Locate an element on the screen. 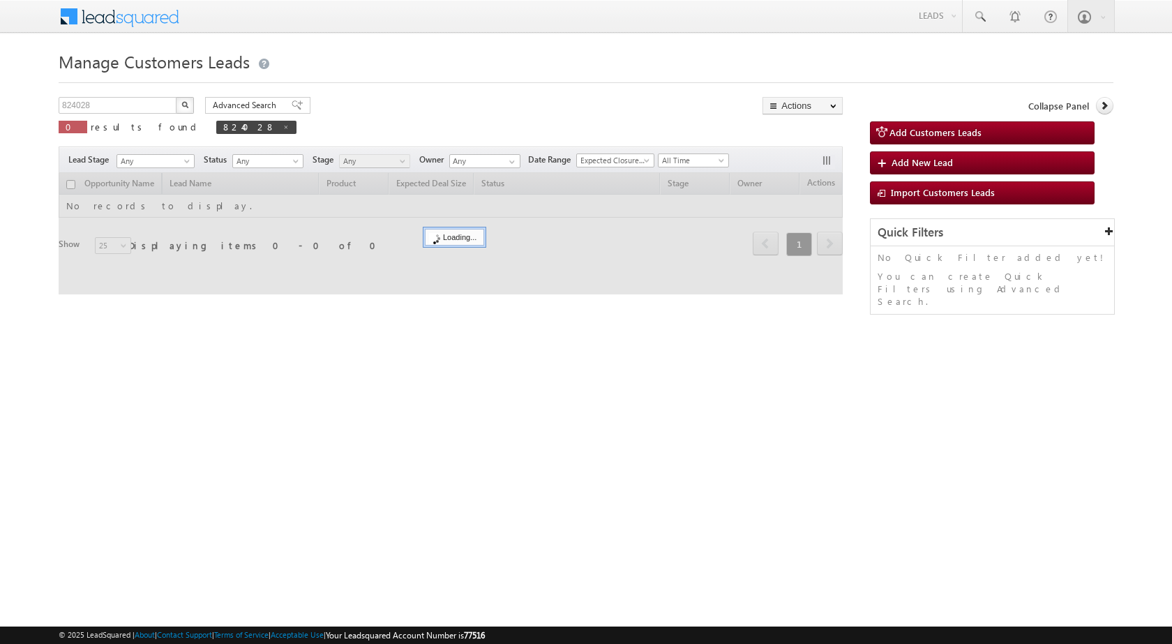  button: Actions is located at coordinates (802, 105).